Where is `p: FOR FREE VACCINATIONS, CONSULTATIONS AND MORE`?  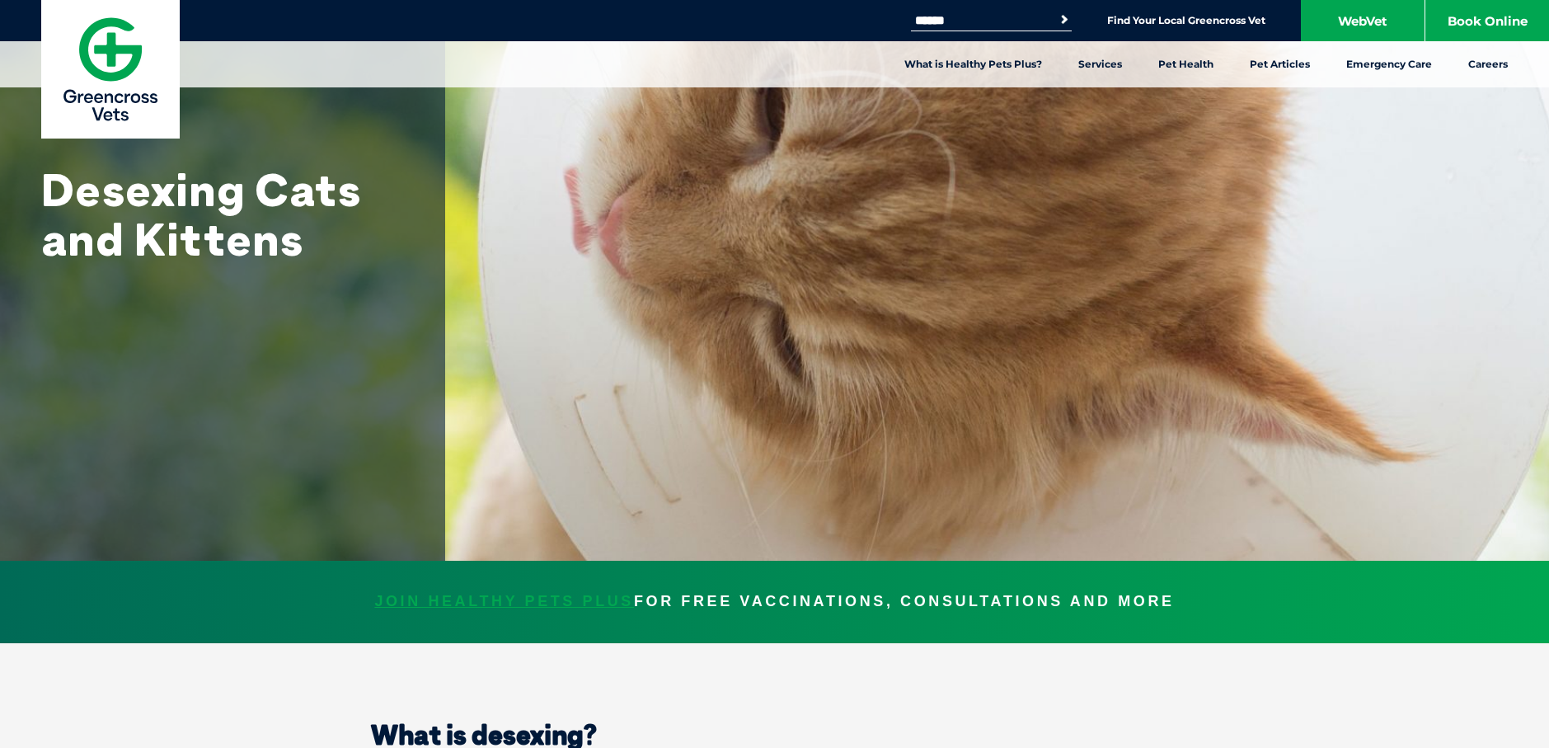
p: FOR FREE VACCINATIONS, CONSULTATIONS AND MORE is located at coordinates (774, 602).